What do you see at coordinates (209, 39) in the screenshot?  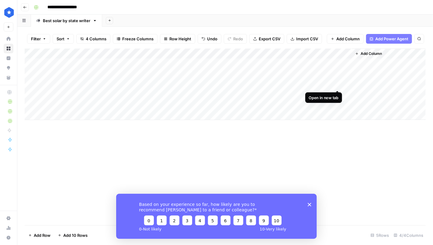 I see `button: Undo` at bounding box center [209, 39].